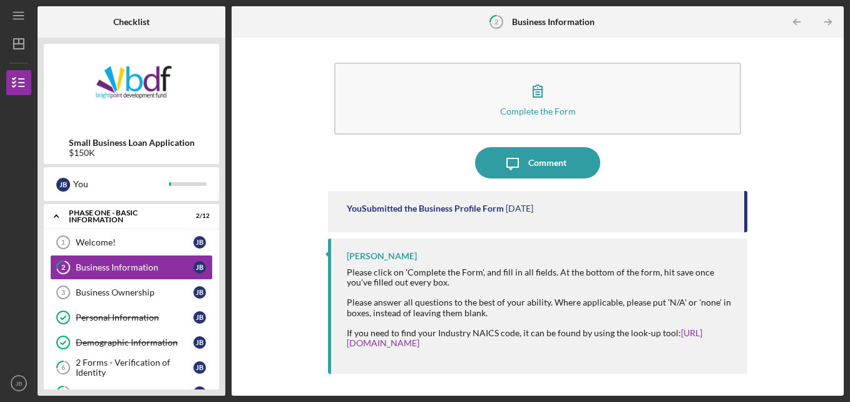 This screenshot has height=402, width=850. I want to click on tspan: 3, so click(63, 292).